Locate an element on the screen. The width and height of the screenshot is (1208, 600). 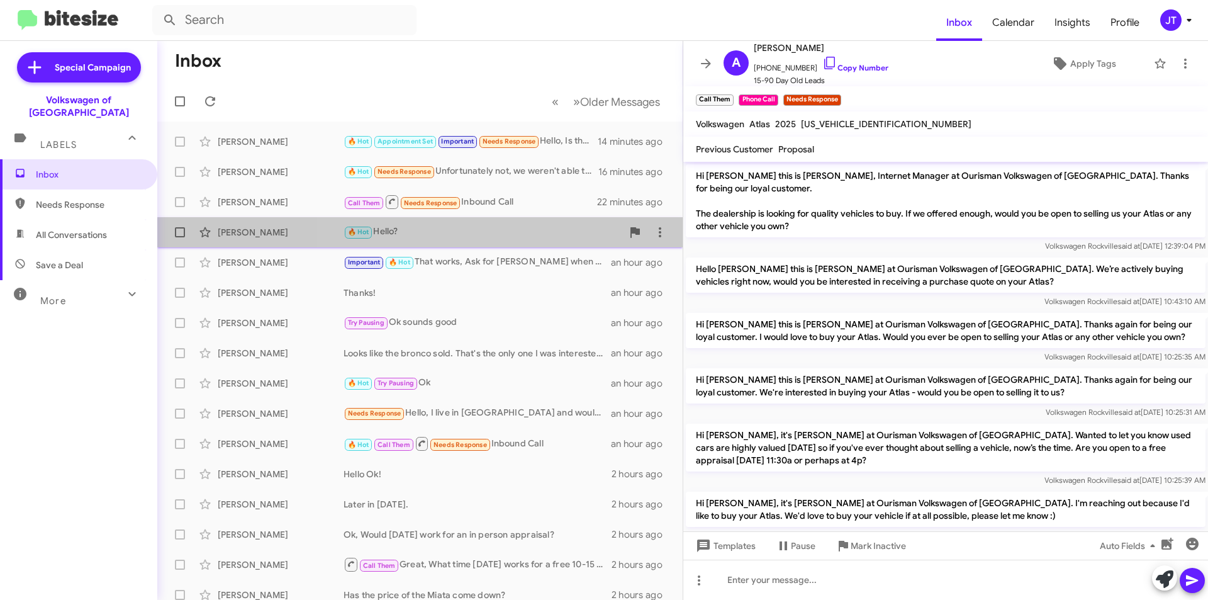
span: Try Pausing is located at coordinates (366, 322).